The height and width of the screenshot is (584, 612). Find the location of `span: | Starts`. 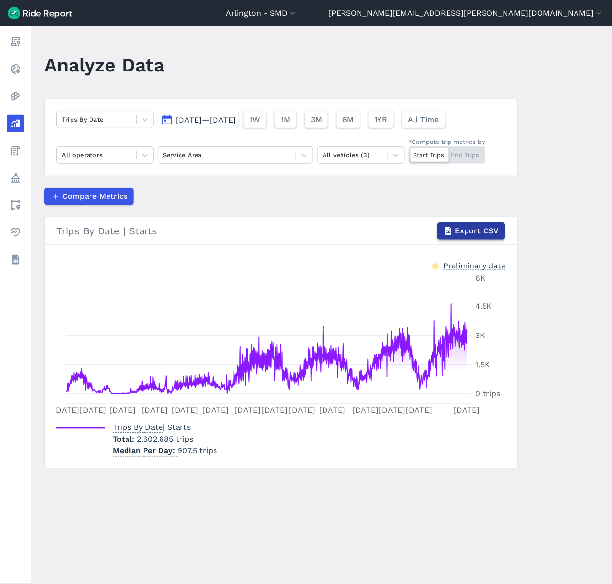

span: | Starts is located at coordinates (152, 427).